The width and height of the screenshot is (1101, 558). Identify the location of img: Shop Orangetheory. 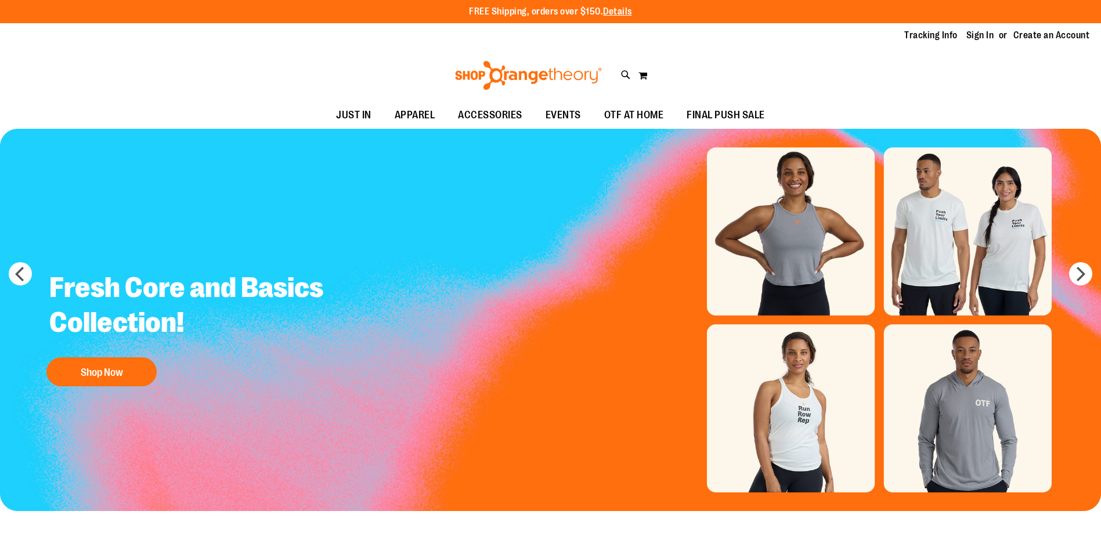
(528, 75).